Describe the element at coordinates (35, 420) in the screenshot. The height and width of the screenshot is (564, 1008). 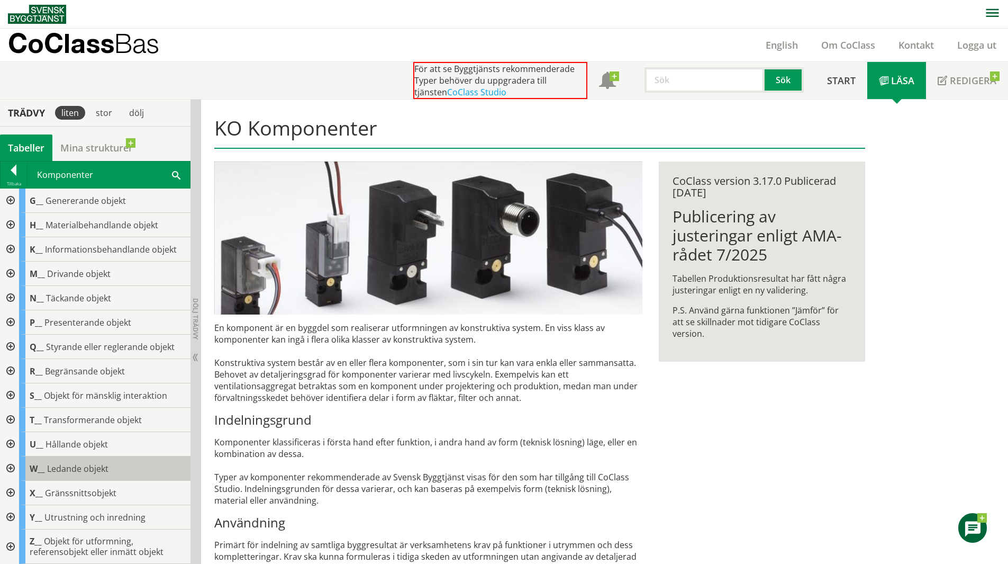
I see `span: T__` at that location.